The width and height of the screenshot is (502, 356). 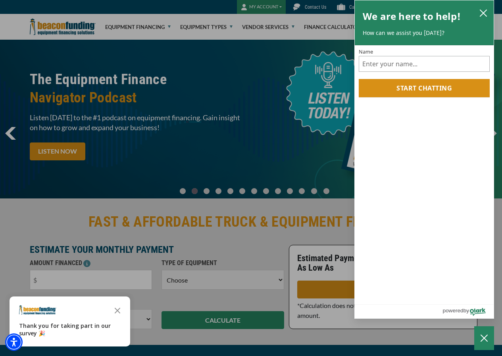 What do you see at coordinates (424, 88) in the screenshot?
I see `button: Start chatting` at bounding box center [424, 88].